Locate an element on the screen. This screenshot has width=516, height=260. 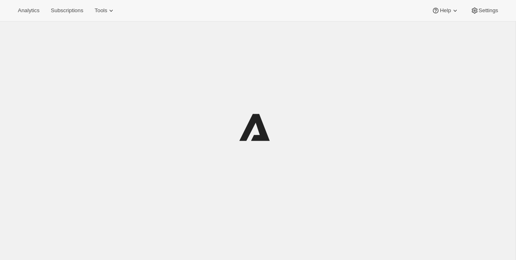
span: Settings is located at coordinates (489, 11).